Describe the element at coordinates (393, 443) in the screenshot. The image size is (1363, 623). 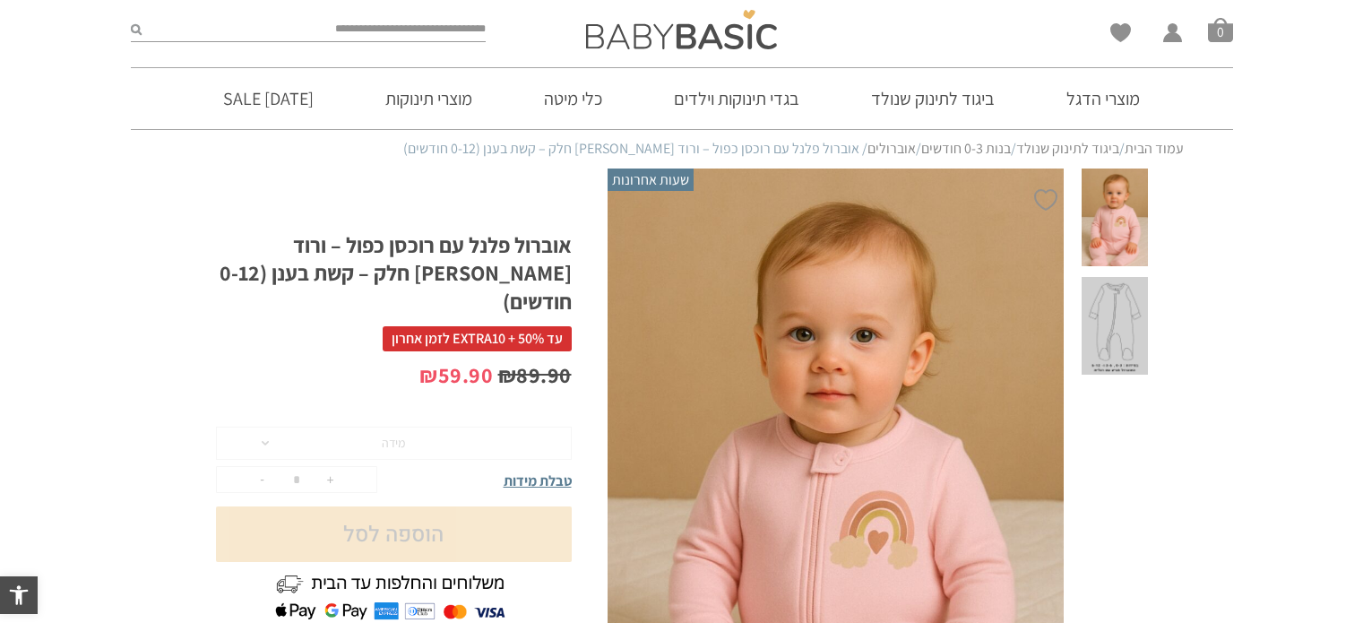
I see `span: מידה` at that location.